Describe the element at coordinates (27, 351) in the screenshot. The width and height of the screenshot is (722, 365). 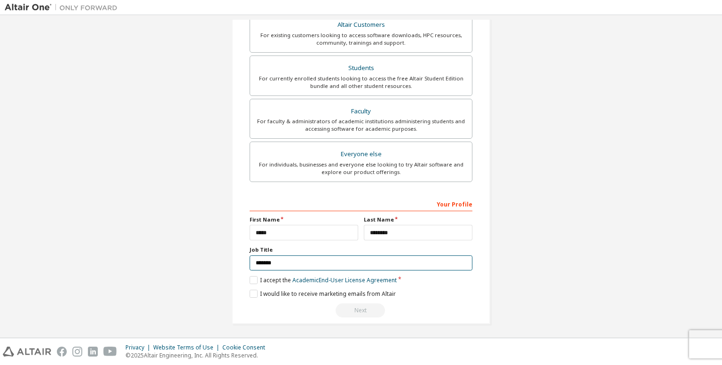
I see `img: altair_logo.svg` at that location.